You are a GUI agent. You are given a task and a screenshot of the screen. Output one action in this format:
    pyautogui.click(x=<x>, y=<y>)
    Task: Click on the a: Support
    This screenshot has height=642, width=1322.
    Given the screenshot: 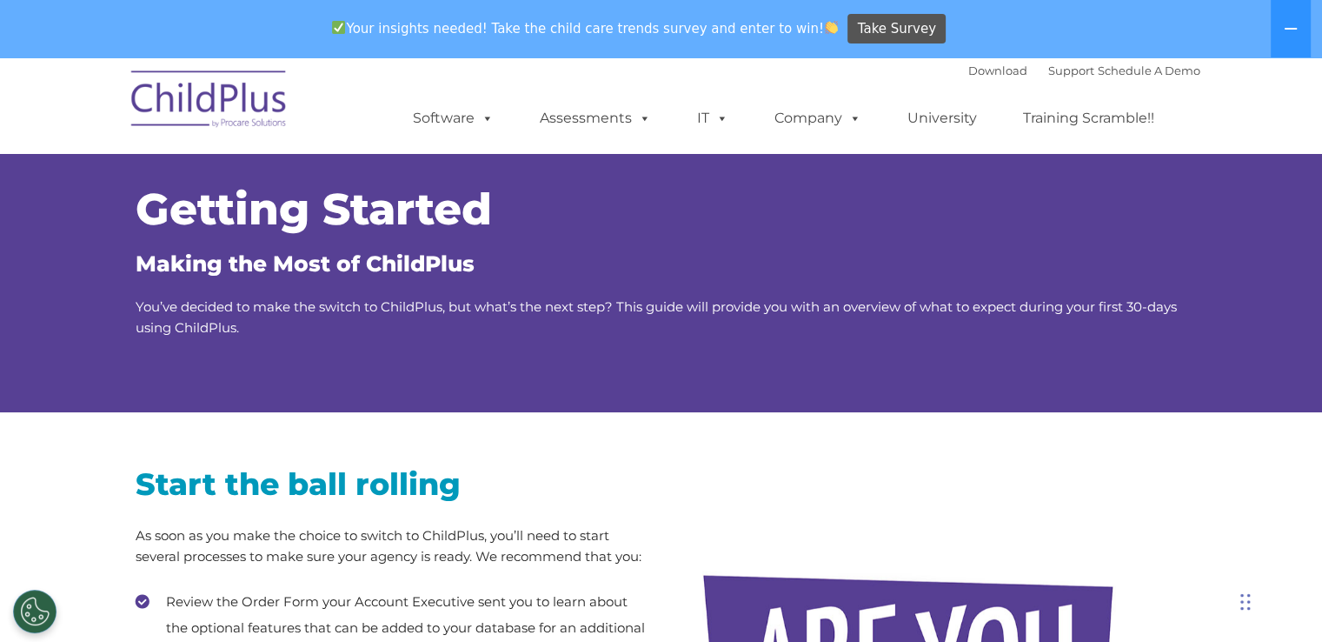 What is the action you would take?
    pyautogui.click(x=1071, y=70)
    